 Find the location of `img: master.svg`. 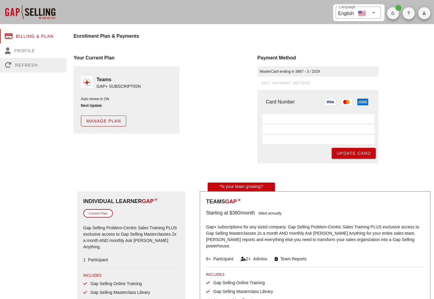

img: master.svg is located at coordinates (347, 102).